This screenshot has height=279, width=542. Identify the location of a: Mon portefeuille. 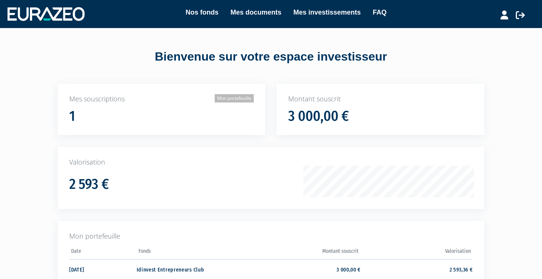
(234, 98).